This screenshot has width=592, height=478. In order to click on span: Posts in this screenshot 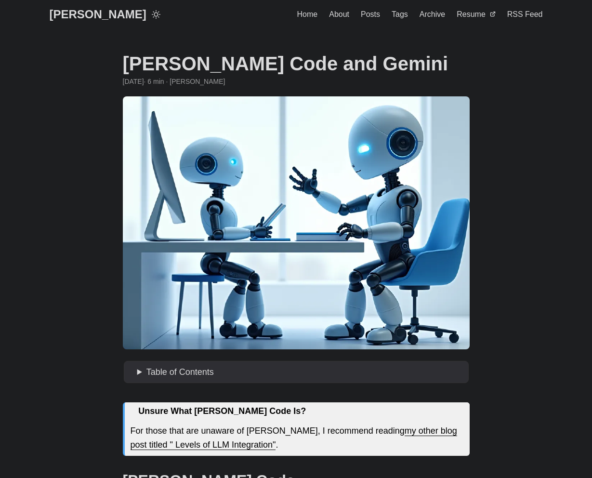, I will do `click(371, 14)`.